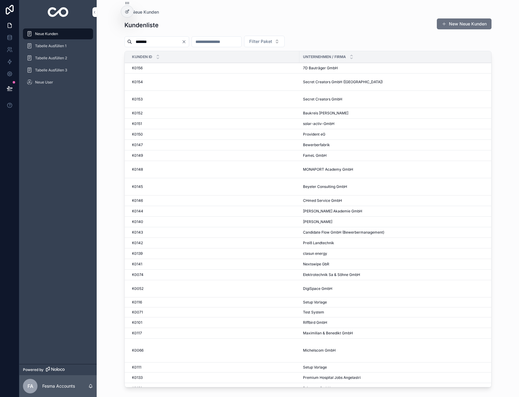  I want to click on button: Clear, so click(185, 42).